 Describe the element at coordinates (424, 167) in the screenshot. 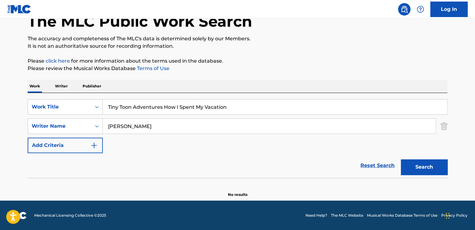

I see `button: Search` at that location.